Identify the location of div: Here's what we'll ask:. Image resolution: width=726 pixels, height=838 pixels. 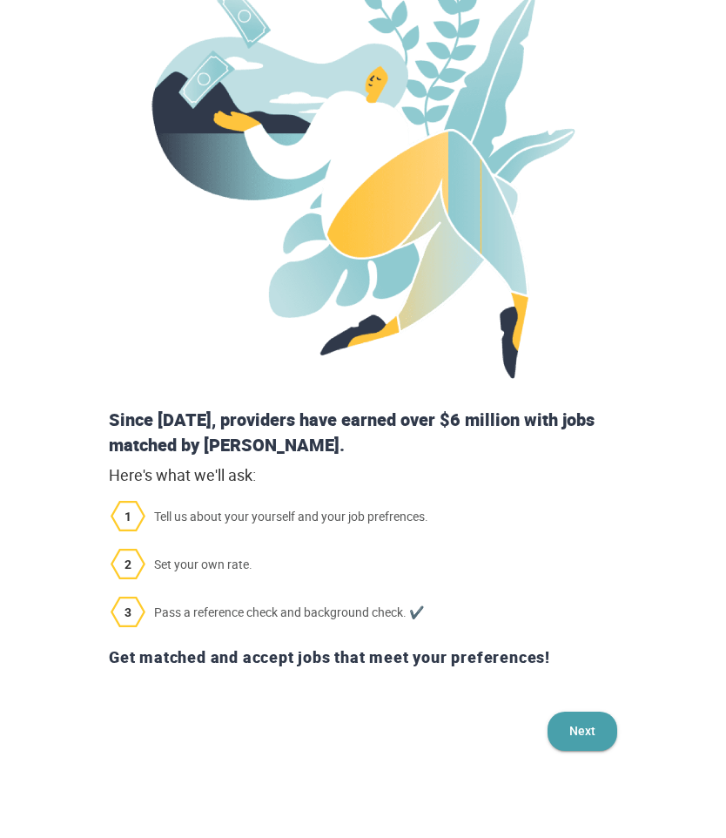
(363, 475).